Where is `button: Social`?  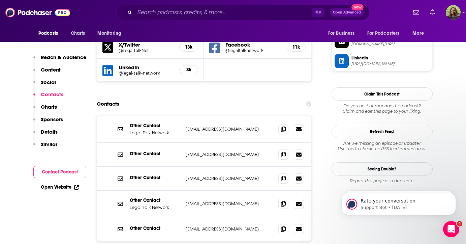 button: Social is located at coordinates (44, 85).